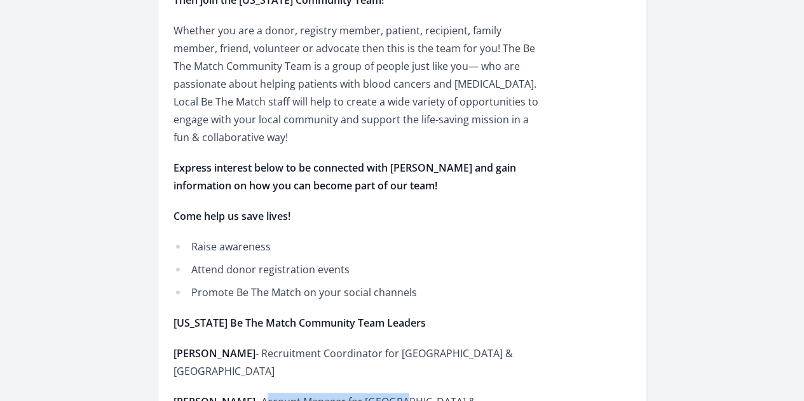 This screenshot has width=804, height=401. I want to click on span: Attend donor registration events, so click(270, 270).